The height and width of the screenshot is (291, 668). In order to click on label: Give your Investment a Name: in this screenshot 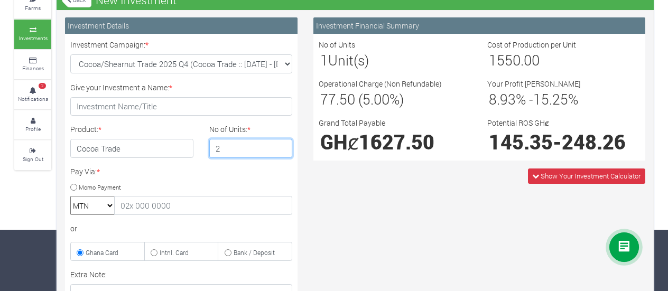, I will do `click(121, 87)`.